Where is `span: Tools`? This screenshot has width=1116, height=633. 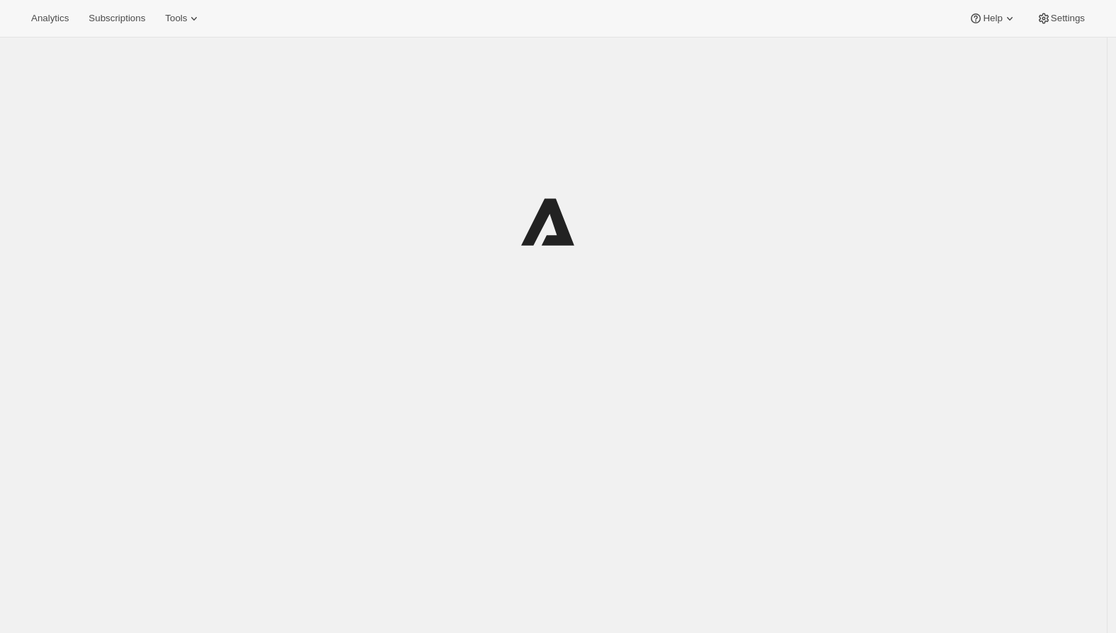 span: Tools is located at coordinates (176, 18).